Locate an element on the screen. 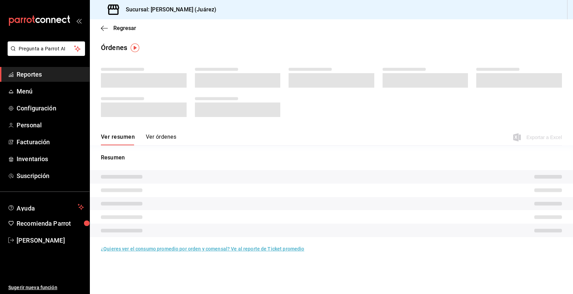  div: navigation tabs is located at coordinates (139, 140).